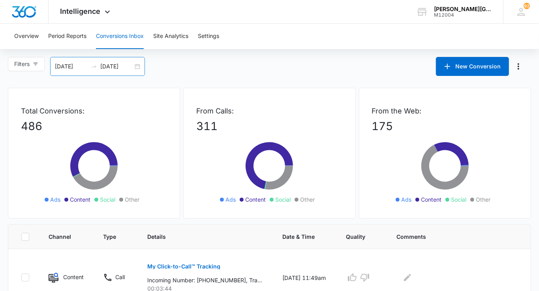 The height and width of the screenshot is (291, 539). Describe the element at coordinates (408, 277) in the screenshot. I see `button: Edit Comments` at that location.